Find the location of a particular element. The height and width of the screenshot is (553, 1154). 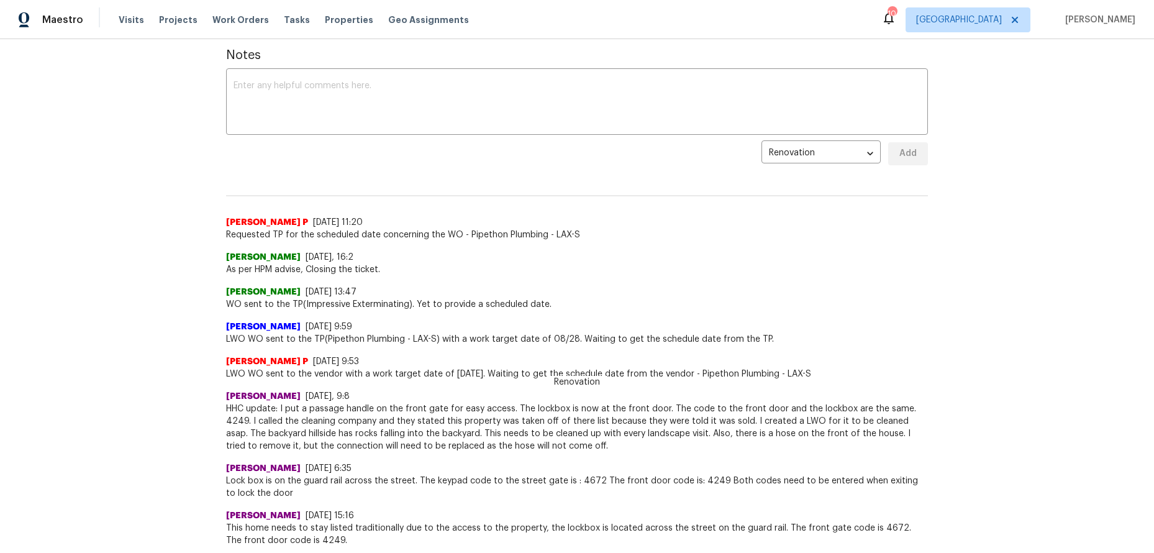

span: LWO WO sent to the TP(Pipethon Plumbing - LAX-S) with a work target date of 08/28. Waiting to get... is located at coordinates (577, 339).